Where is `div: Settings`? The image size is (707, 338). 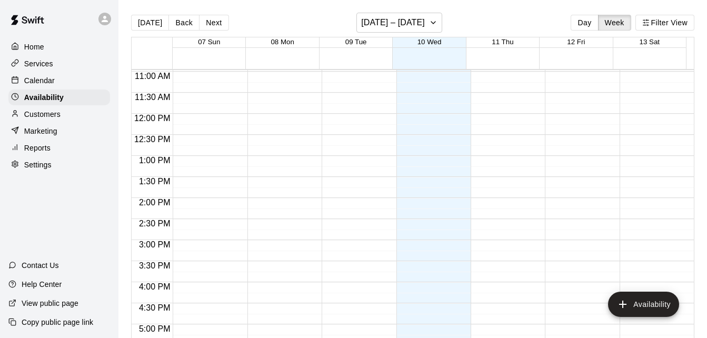
div: Settings is located at coordinates (59, 165).